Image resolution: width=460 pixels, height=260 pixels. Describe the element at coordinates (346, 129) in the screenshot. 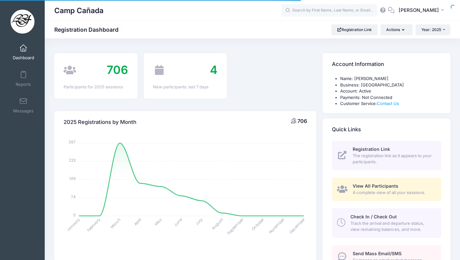

I see `h4: Quick Links` at that location.